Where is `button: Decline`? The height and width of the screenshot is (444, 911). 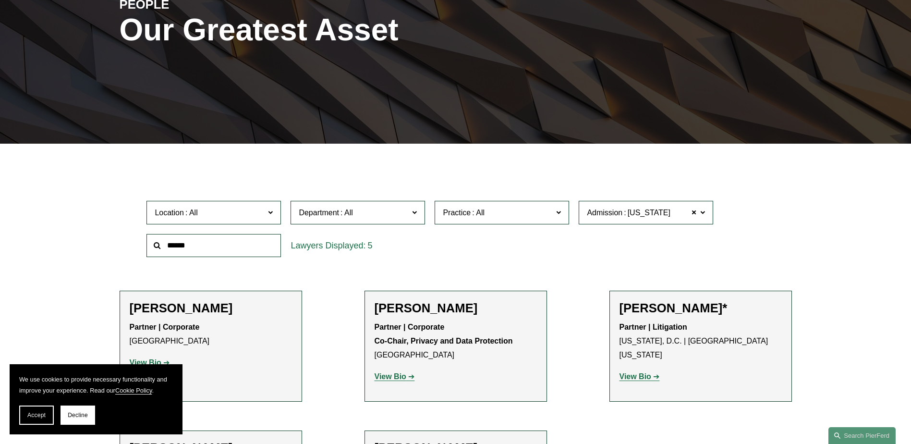 button: Decline is located at coordinates (78, 415).